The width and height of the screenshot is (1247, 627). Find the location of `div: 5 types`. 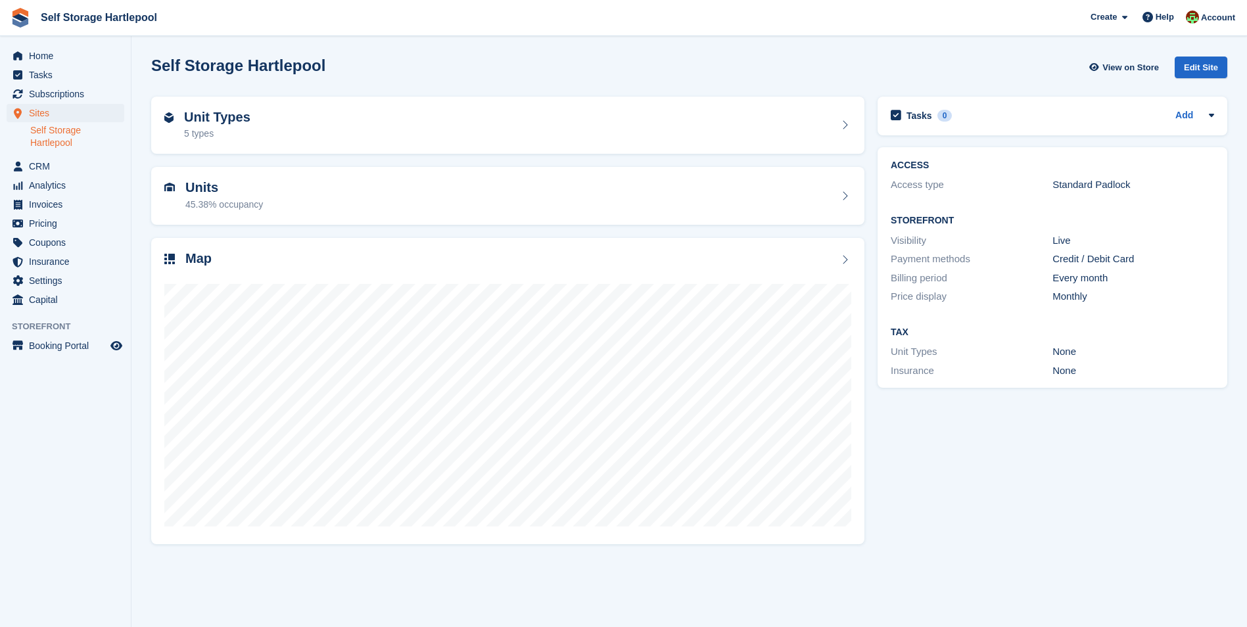

div: 5 types is located at coordinates (217, 133).